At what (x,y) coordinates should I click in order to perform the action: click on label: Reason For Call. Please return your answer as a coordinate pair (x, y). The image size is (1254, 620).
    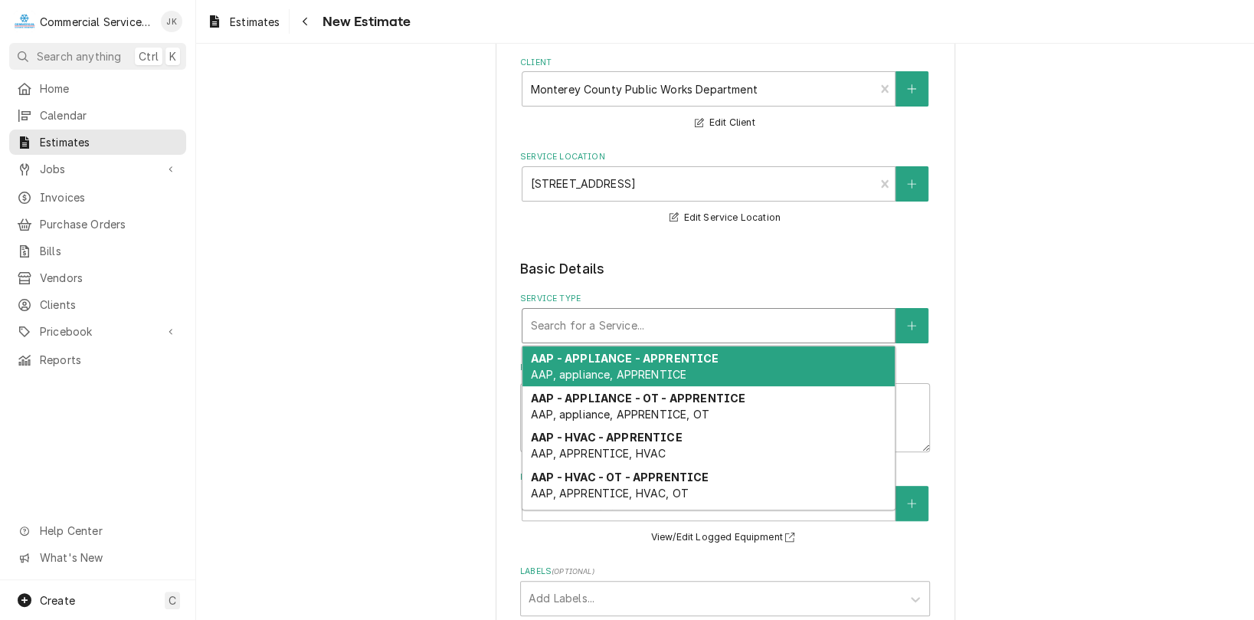
    Looking at the image, I should click on (724, 368).